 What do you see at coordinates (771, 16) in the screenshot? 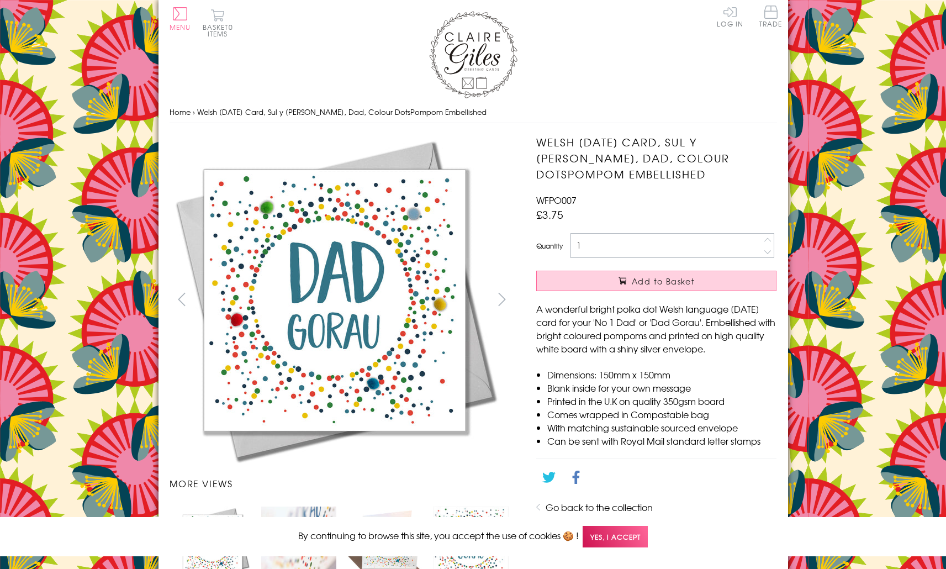
I see `span: Trade` at bounding box center [771, 16].